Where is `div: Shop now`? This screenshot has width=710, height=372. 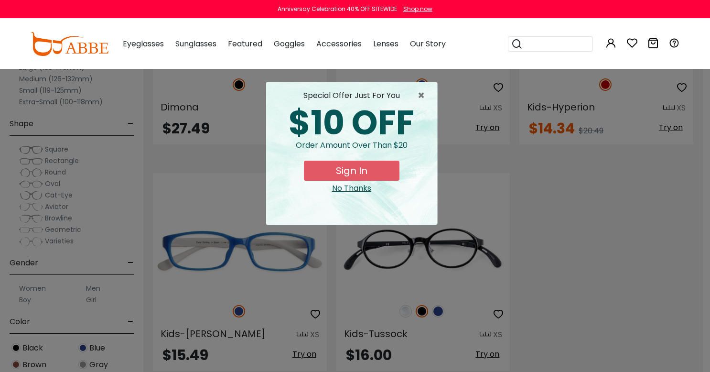
div: Shop now is located at coordinates (418, 9).